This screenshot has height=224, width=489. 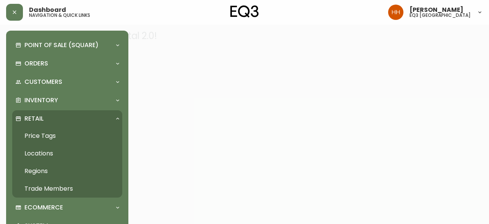 What do you see at coordinates (60, 15) in the screenshot?
I see `h5: navigation & quick links` at bounding box center [60, 15].